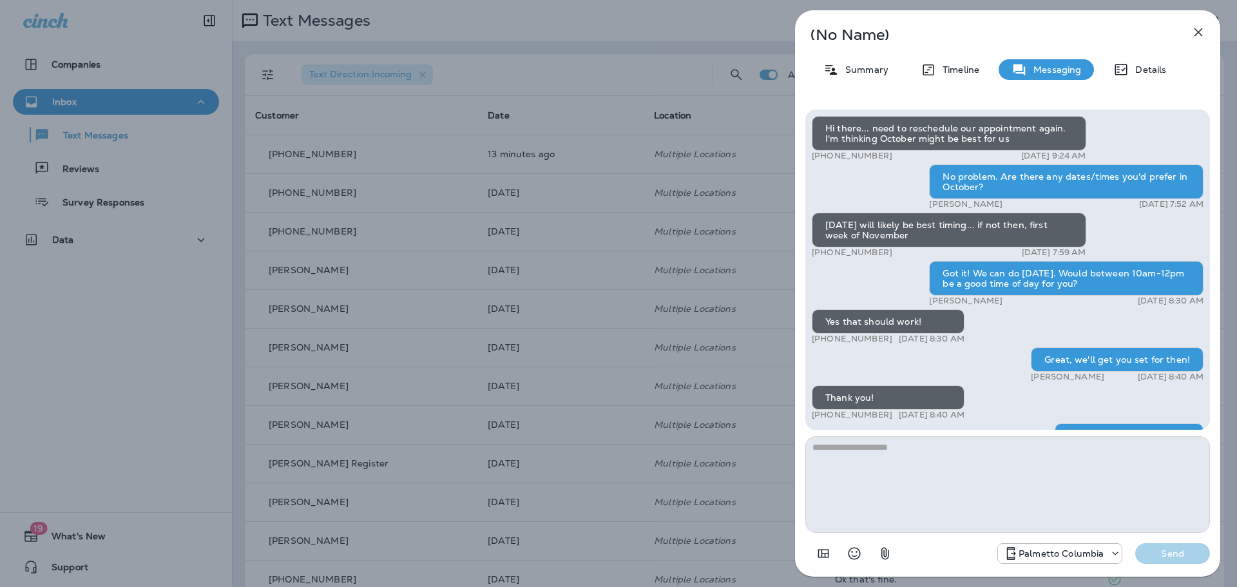  What do you see at coordinates (1060, 553) in the screenshot?
I see `div: +1 (803) 233-5290` at bounding box center [1060, 553].